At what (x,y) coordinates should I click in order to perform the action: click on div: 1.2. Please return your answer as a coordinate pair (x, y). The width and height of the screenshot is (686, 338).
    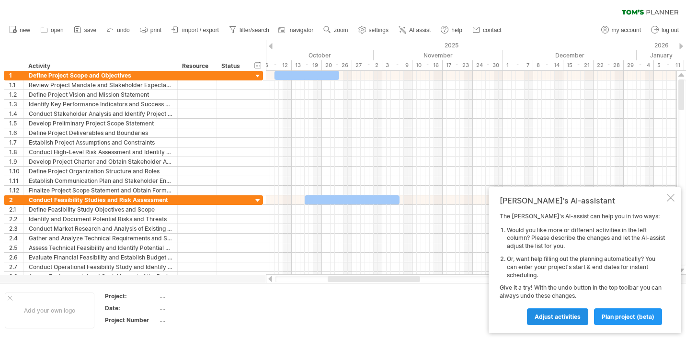
    Looking at the image, I should click on (16, 94).